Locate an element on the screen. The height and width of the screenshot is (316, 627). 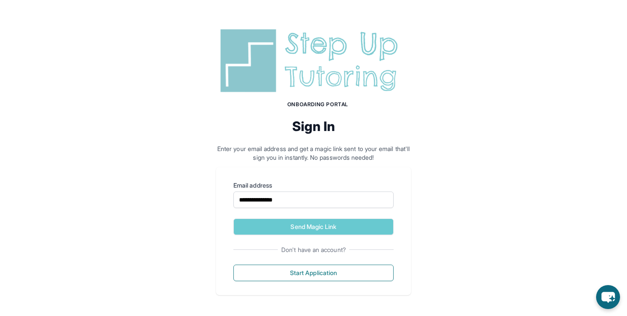
button: Start Application is located at coordinates (313, 273).